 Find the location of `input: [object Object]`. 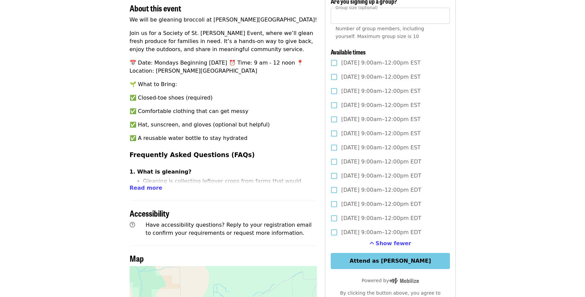

input: [object Object] is located at coordinates (390, 16).